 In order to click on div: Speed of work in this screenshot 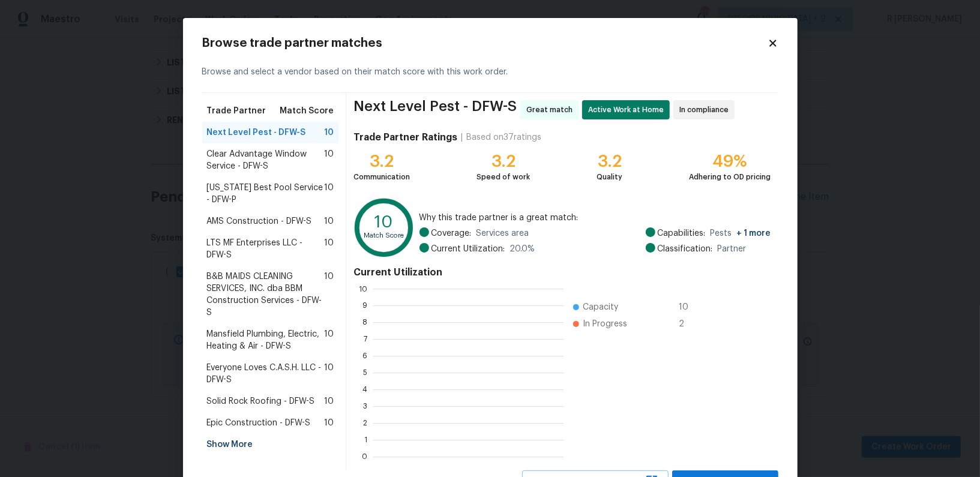, I will do `click(503, 177)`.